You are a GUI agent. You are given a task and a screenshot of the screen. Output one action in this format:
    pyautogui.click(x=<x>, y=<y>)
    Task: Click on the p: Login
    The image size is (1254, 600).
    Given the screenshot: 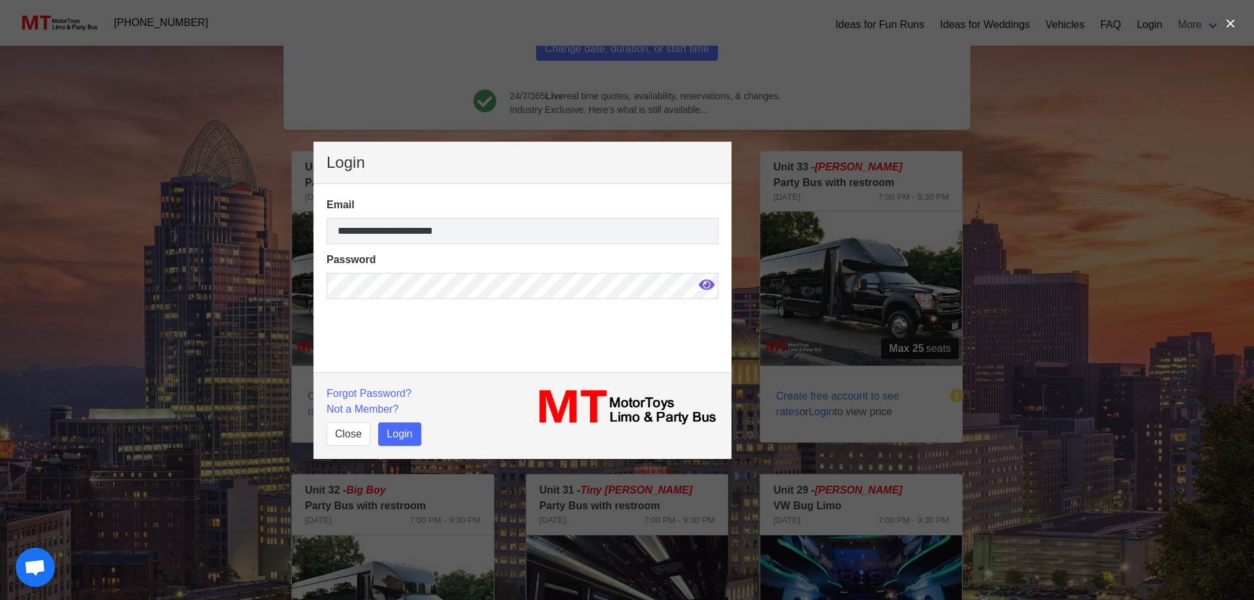 What is the action you would take?
    pyautogui.click(x=523, y=163)
    